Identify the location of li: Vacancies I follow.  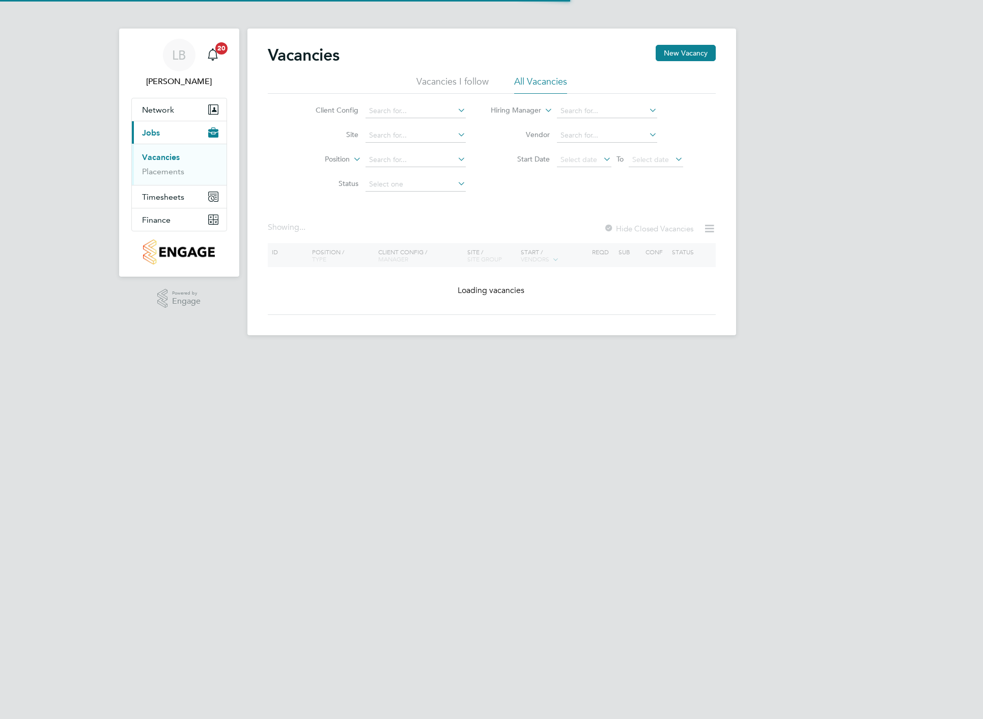
(453, 85).